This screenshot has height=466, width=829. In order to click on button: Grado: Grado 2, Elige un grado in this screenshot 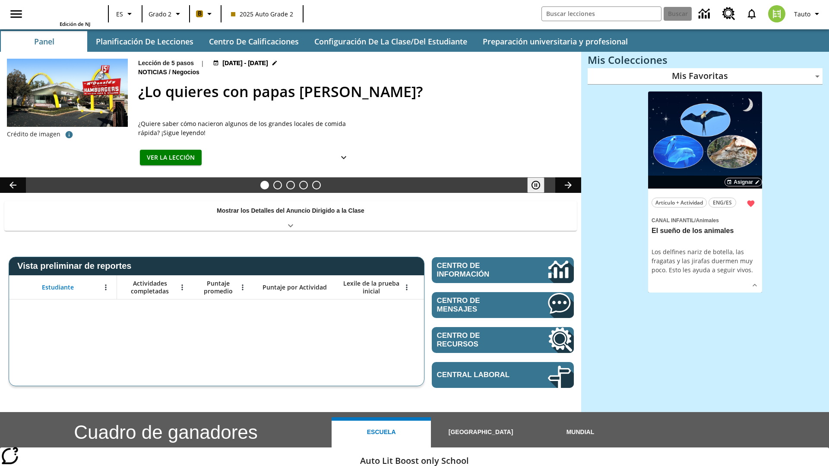, I will do `click(166, 14)`.